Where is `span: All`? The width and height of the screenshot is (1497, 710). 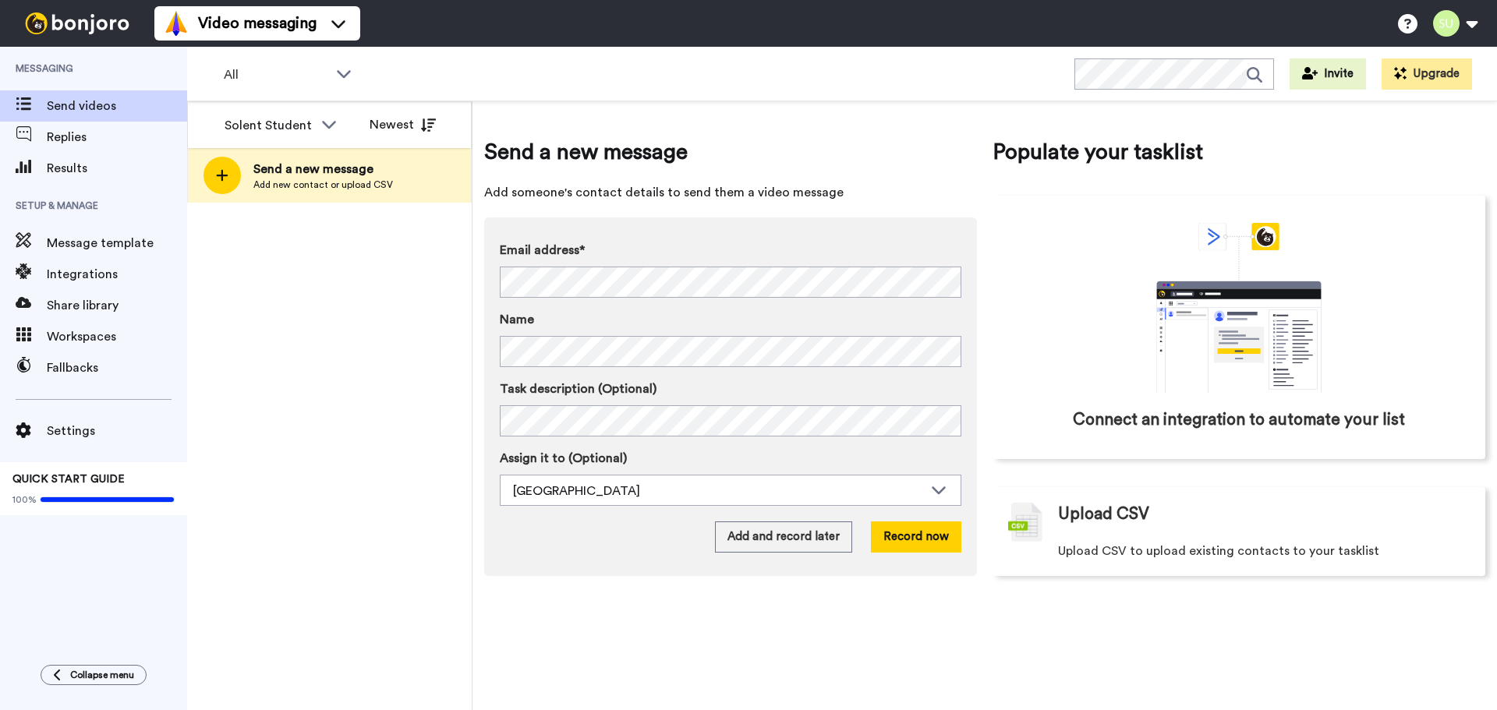 span: All is located at coordinates (276, 75).